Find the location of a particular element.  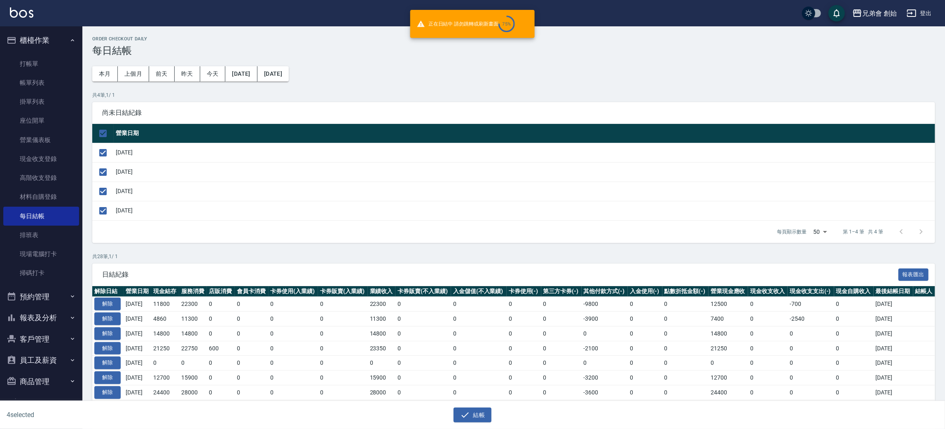

button: 櫃檯作業 is located at coordinates (41, 40).